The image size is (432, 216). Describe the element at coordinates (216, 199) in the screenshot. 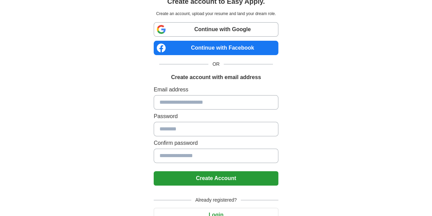

I see `span: Already registered?` at that location.